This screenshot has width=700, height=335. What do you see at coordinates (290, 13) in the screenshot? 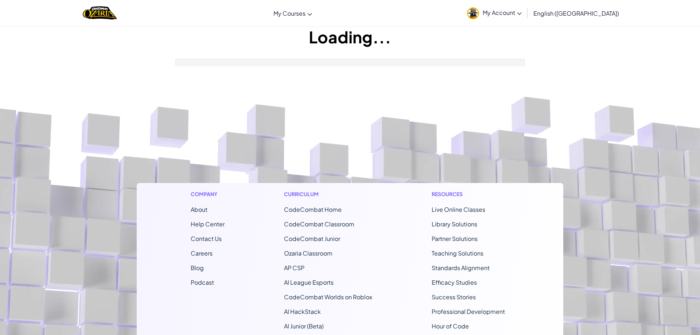
I see `span: My Courses` at bounding box center [290, 13].